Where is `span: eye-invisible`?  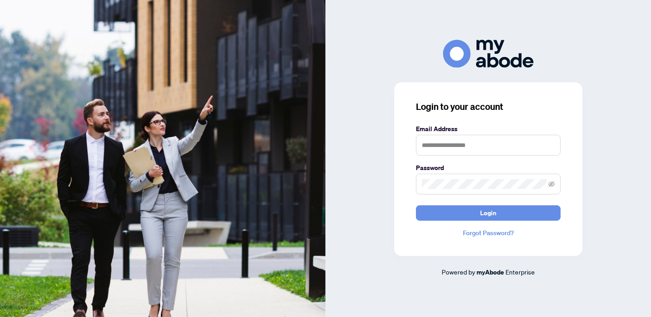 span: eye-invisible is located at coordinates (552, 184).